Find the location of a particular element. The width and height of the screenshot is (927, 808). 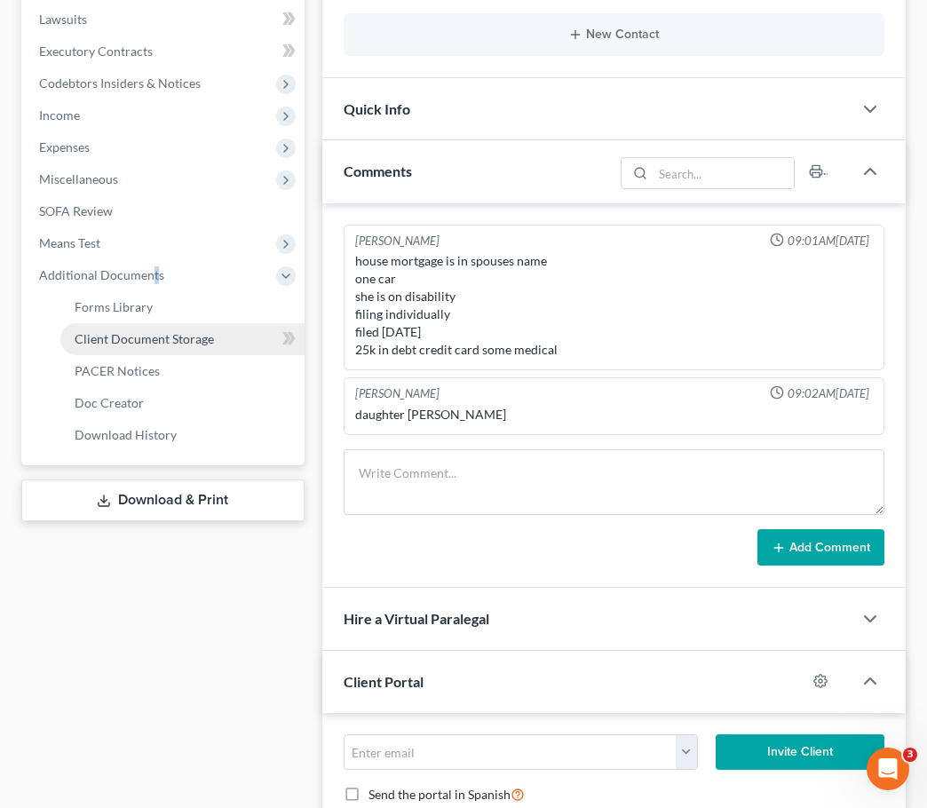

span: Doc Creator is located at coordinates (109, 402).